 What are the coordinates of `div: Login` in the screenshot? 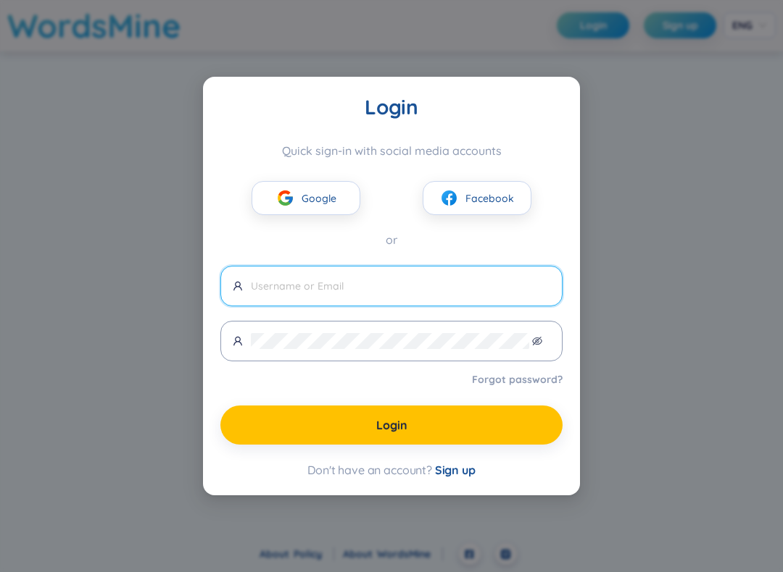 It's located at (391, 107).